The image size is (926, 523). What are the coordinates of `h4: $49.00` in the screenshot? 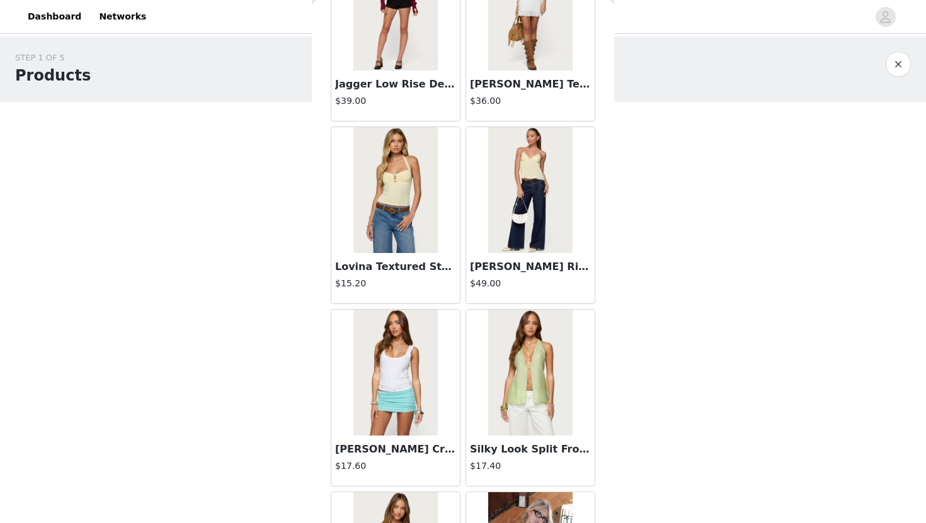 It's located at (530, 283).